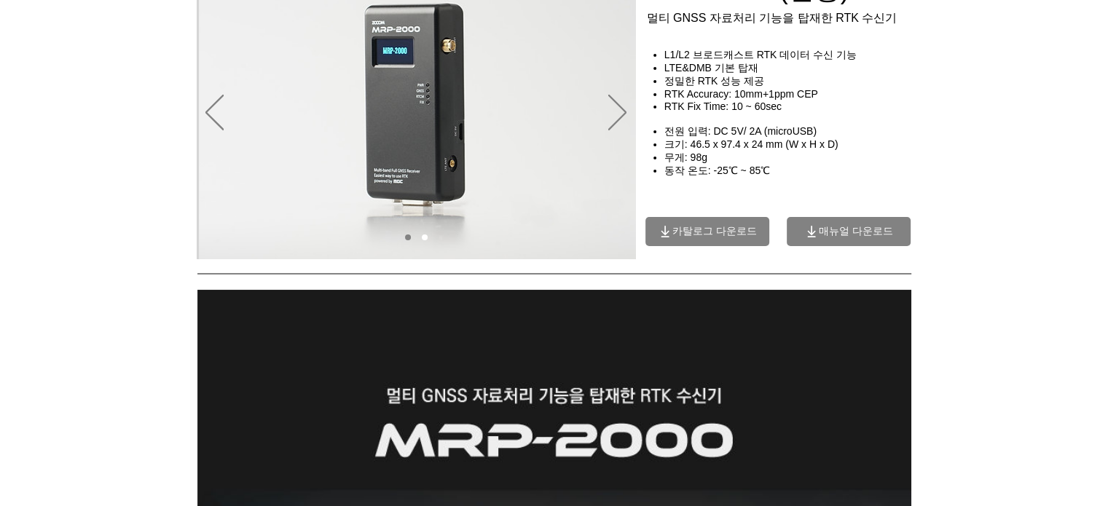 The image size is (1108, 506). Describe the element at coordinates (849, 232) in the screenshot. I see `a: 매뉴얼 다운로드` at that location.